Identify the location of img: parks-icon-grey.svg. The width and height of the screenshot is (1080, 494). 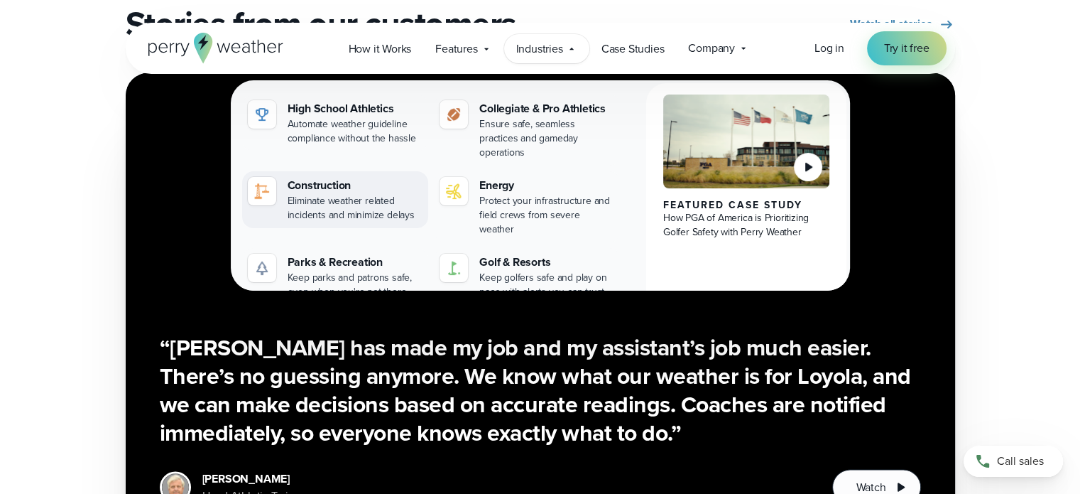
(262, 268).